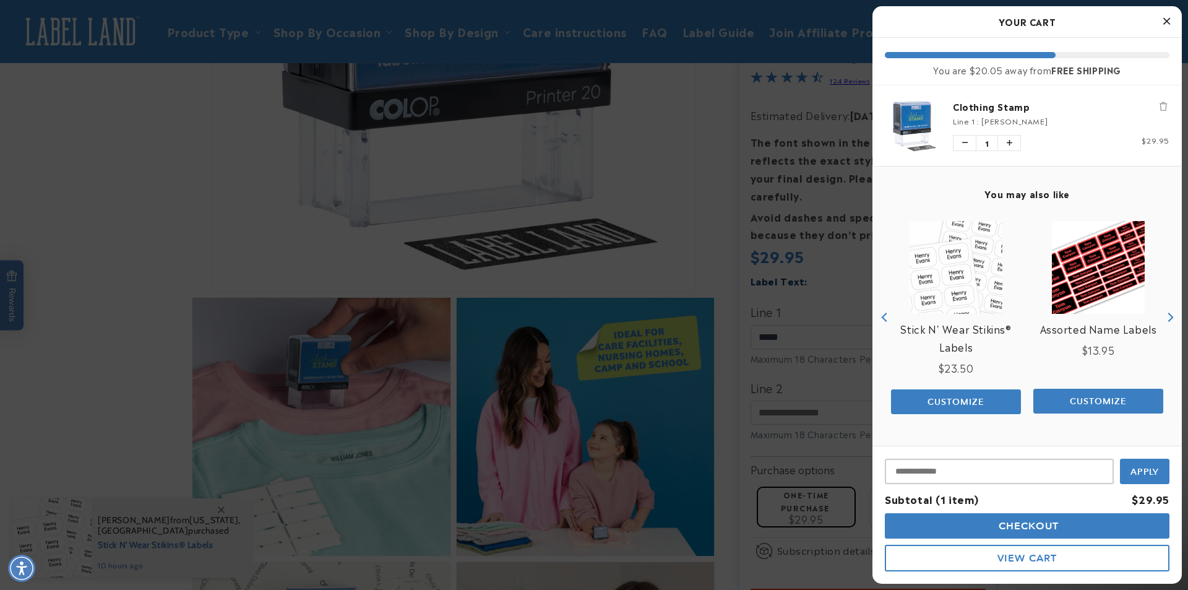 The width and height of the screenshot is (1188, 590). What do you see at coordinates (1155, 140) in the screenshot?
I see `span: $29.95` at bounding box center [1155, 140].